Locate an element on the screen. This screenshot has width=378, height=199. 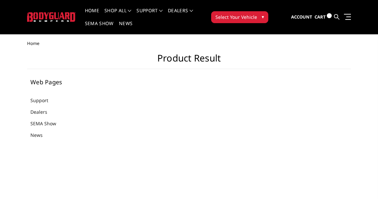
span: Select Your Vehicle is located at coordinates (236, 17).